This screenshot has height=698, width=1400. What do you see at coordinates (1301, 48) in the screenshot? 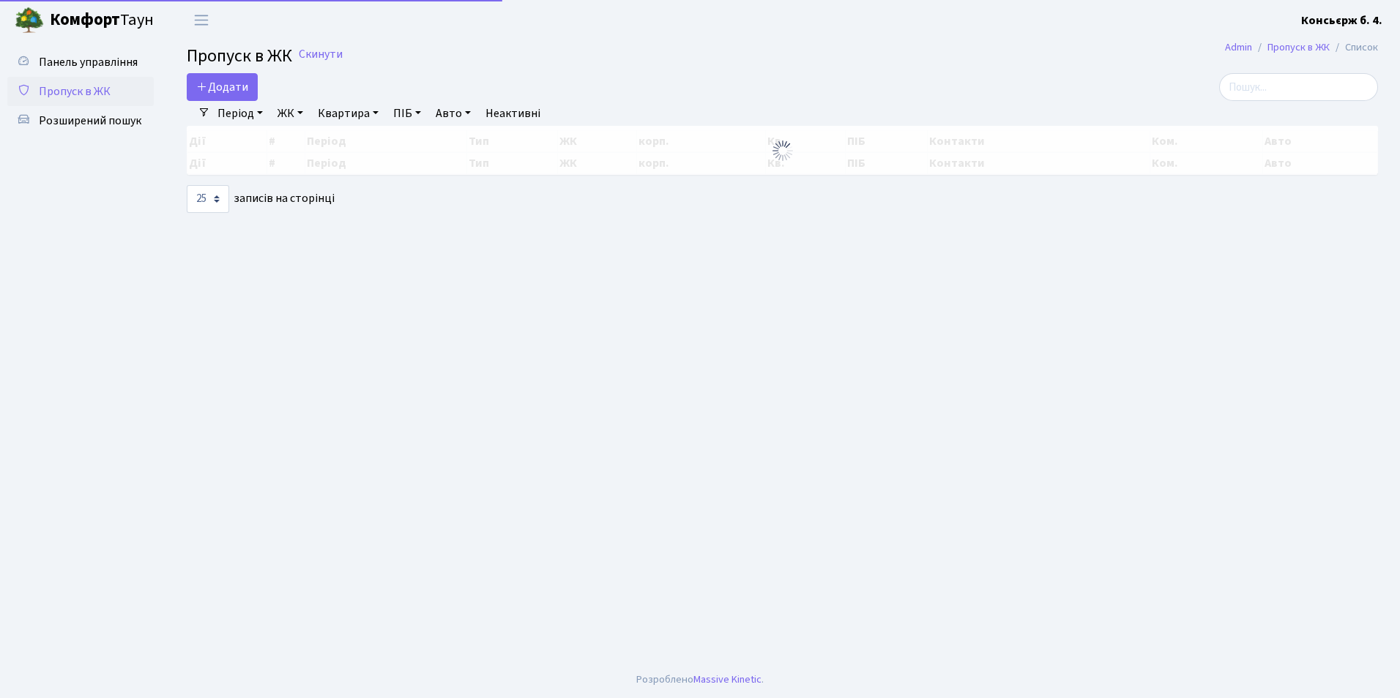
I see `nav: breadcrumb` at bounding box center [1301, 48].